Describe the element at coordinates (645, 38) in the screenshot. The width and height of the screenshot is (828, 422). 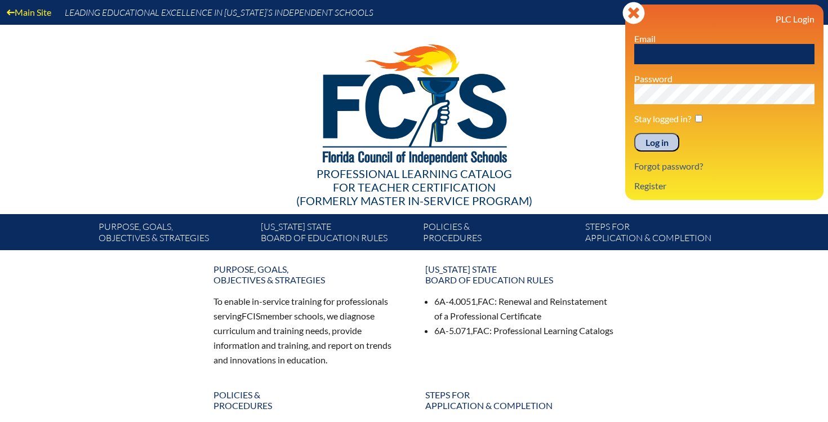
I see `label: Email` at that location.